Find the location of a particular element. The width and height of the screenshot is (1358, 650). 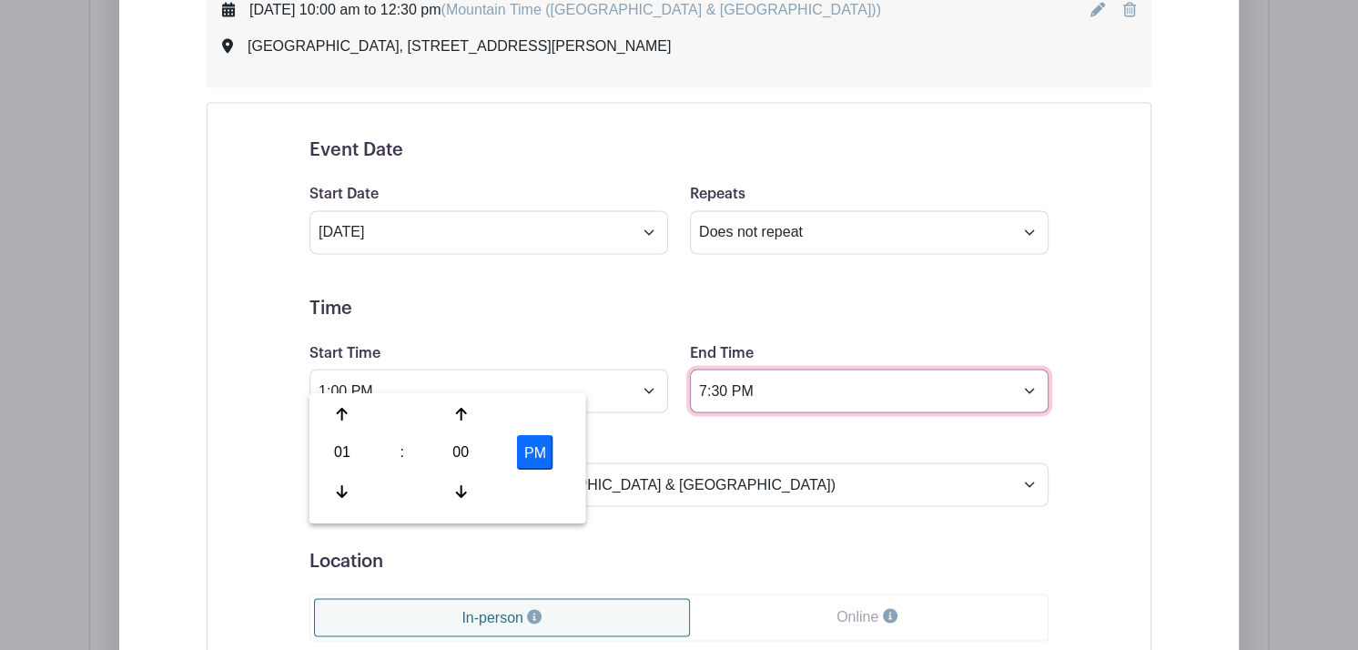

h5: Event Date is located at coordinates (679, 150).